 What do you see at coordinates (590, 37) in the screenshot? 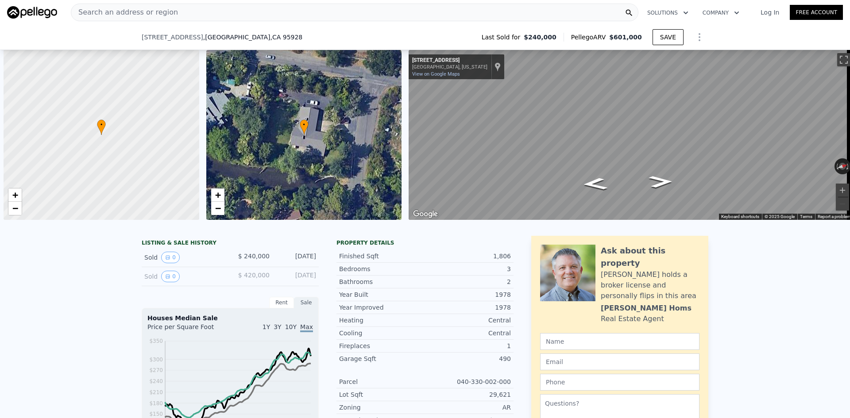
I see `span: Pellego ARV` at bounding box center [590, 37].